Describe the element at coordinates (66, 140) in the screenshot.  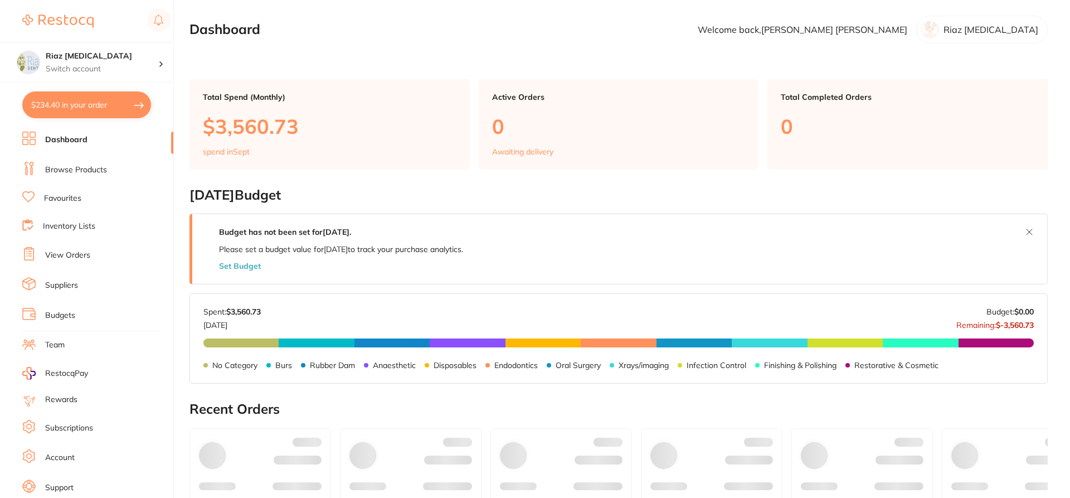
I see `a: Dashboard` at that location.